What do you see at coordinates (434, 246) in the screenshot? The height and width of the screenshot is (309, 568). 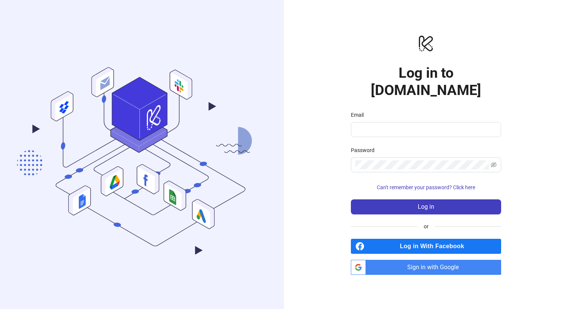 I see `span: Log in With Facebook` at bounding box center [434, 246].